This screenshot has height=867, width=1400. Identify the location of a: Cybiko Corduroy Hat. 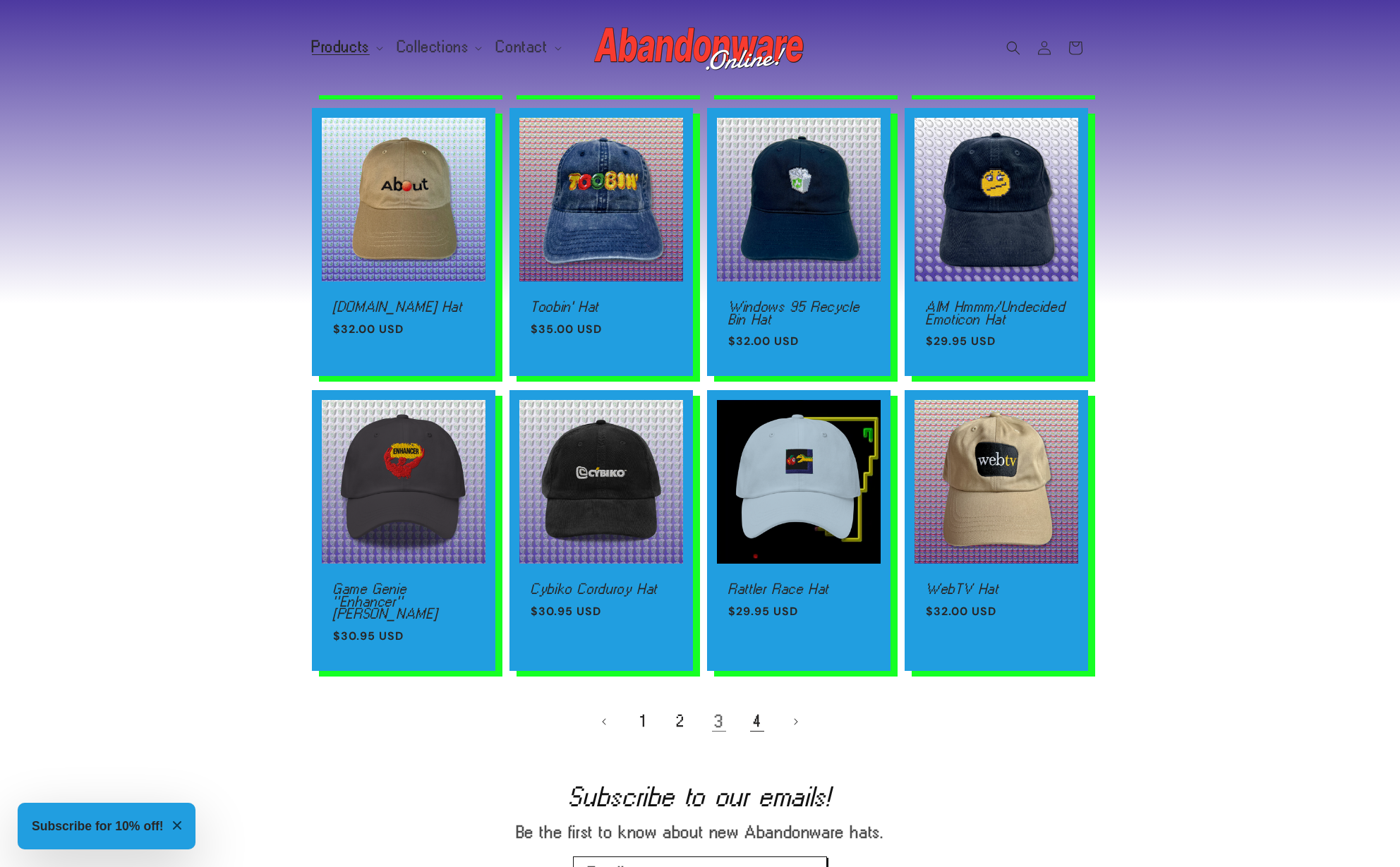
(601, 590).